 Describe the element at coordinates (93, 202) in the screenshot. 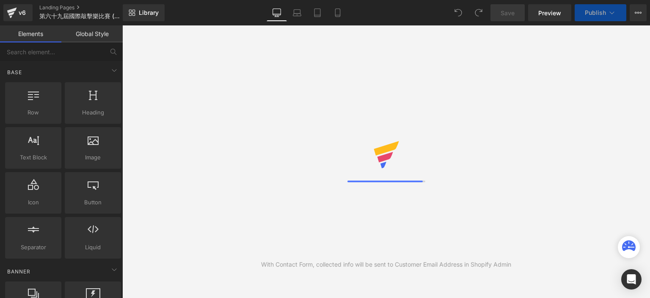

I see `span: Button` at that location.